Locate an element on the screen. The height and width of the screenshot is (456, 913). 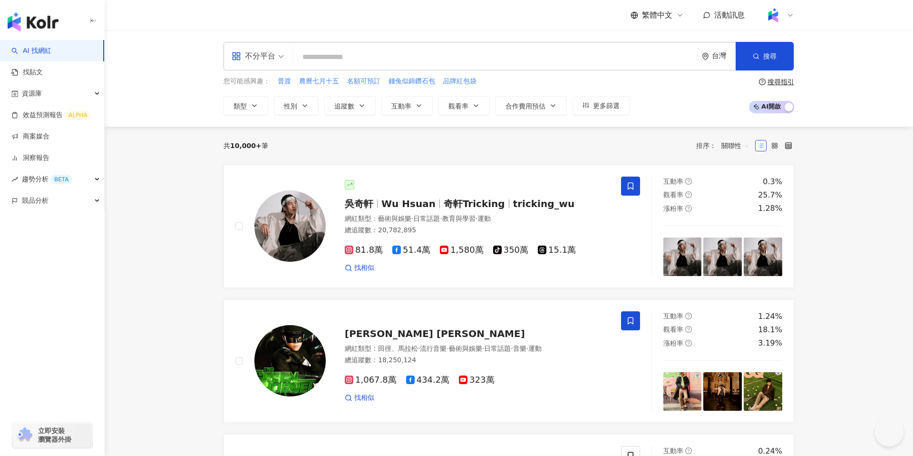
img: chrome extension is located at coordinates (24, 435).